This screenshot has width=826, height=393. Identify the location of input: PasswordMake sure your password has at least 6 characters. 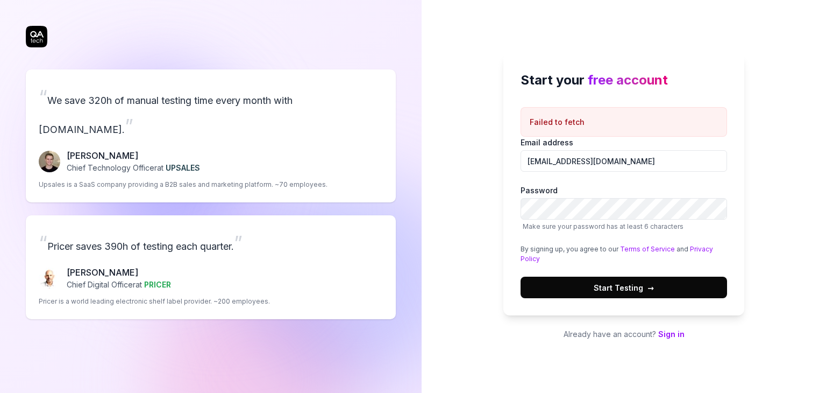
(624, 209).